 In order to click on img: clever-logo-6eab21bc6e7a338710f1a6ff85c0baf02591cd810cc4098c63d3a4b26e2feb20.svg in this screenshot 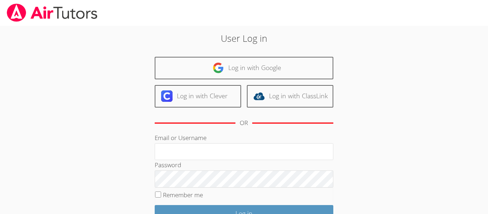, I will do `click(167, 96)`.